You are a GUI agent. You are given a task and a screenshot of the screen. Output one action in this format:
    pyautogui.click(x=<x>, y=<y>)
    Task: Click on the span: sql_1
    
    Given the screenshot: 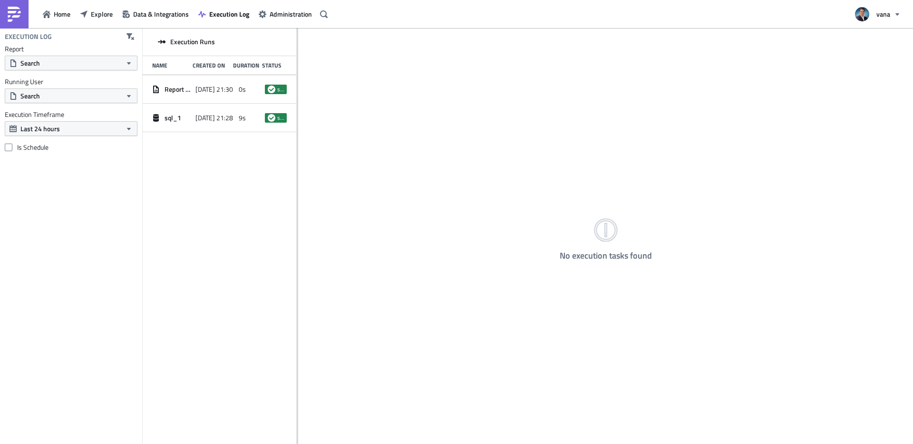 What is the action you would take?
    pyautogui.click(x=173, y=118)
    